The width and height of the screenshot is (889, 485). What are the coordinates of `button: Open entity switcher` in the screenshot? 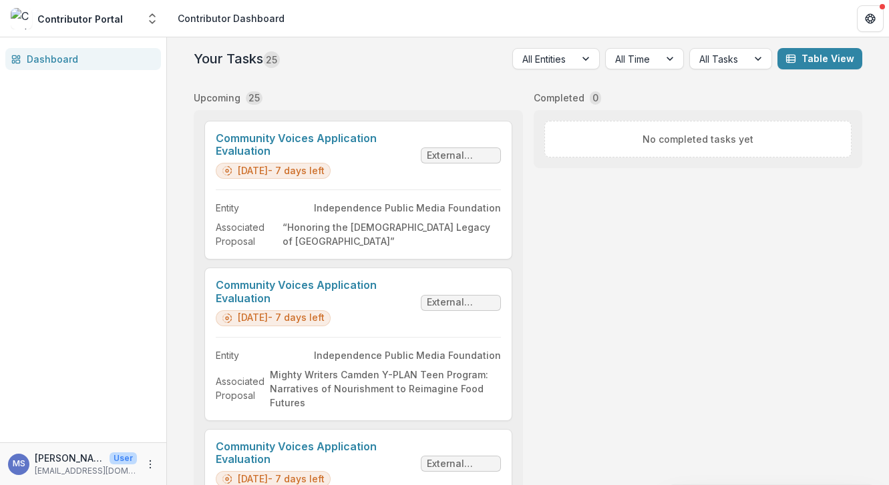 It's located at (152, 19).